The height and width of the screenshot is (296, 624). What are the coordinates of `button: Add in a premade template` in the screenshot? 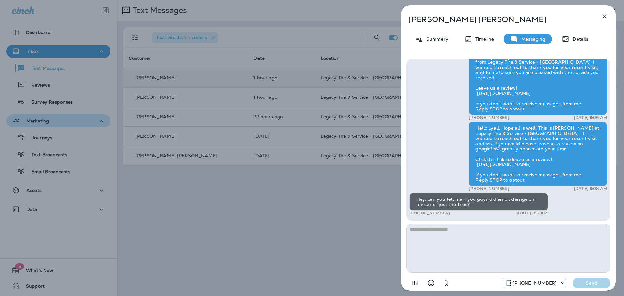 It's located at (415, 283).